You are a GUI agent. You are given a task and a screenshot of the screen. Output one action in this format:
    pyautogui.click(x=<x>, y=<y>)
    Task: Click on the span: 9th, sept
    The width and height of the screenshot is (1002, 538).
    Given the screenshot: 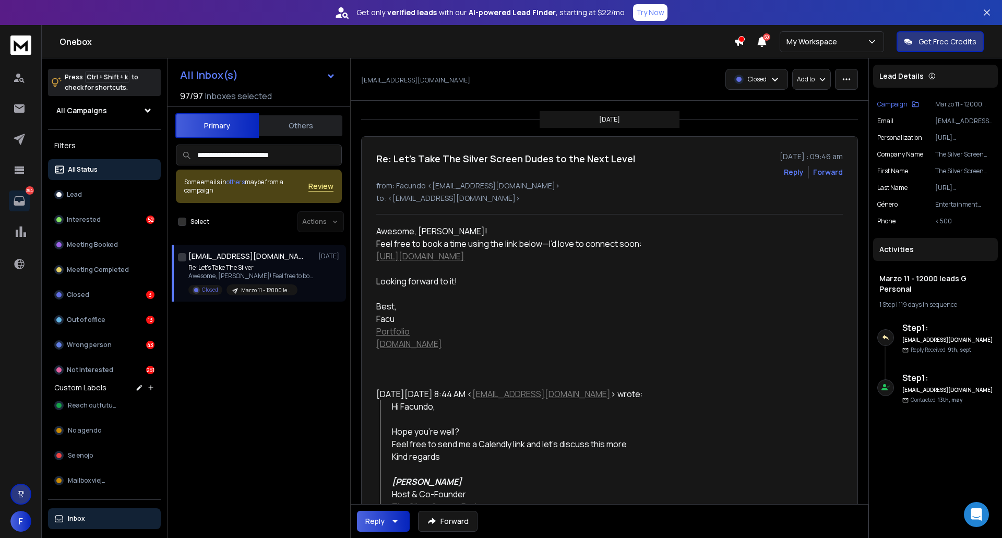 What is the action you would take?
    pyautogui.click(x=959, y=350)
    